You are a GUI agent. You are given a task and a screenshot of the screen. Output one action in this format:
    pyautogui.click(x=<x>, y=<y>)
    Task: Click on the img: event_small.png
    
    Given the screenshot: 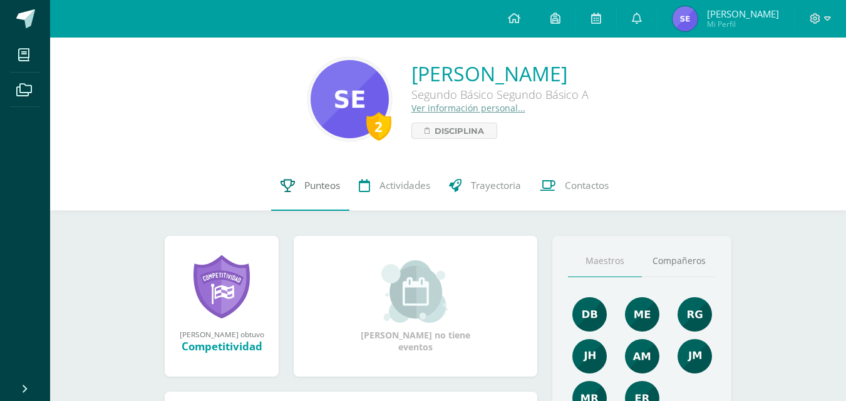 What is the action you would take?
    pyautogui.click(x=415, y=292)
    